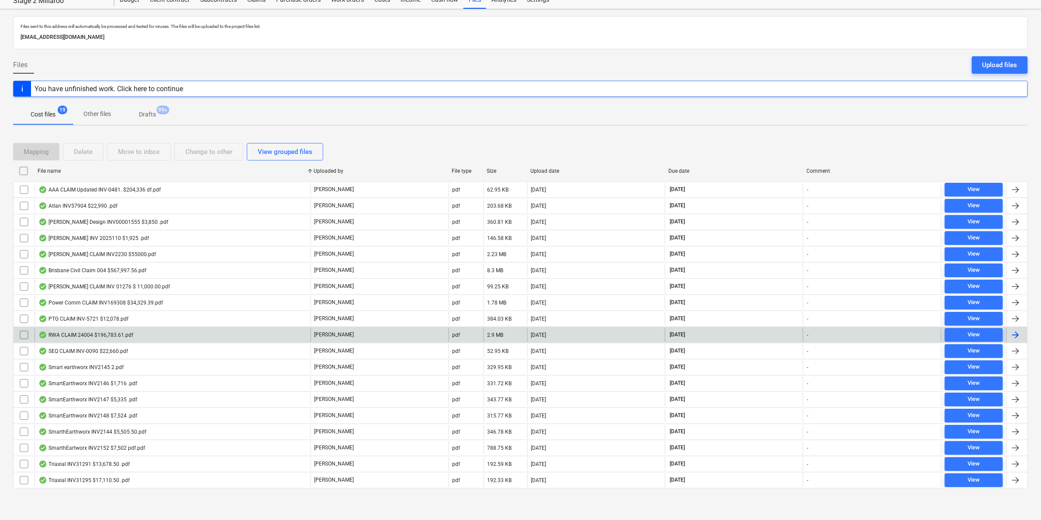 The height and width of the screenshot is (520, 1041). What do you see at coordinates (62, 110) in the screenshot?
I see `span: 19` at bounding box center [62, 110].